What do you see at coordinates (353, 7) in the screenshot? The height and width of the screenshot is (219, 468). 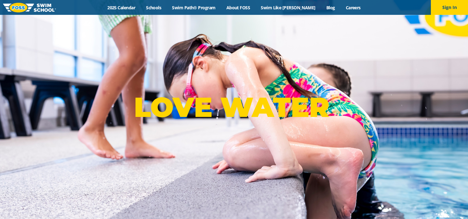 I see `a: Careers` at bounding box center [353, 7].